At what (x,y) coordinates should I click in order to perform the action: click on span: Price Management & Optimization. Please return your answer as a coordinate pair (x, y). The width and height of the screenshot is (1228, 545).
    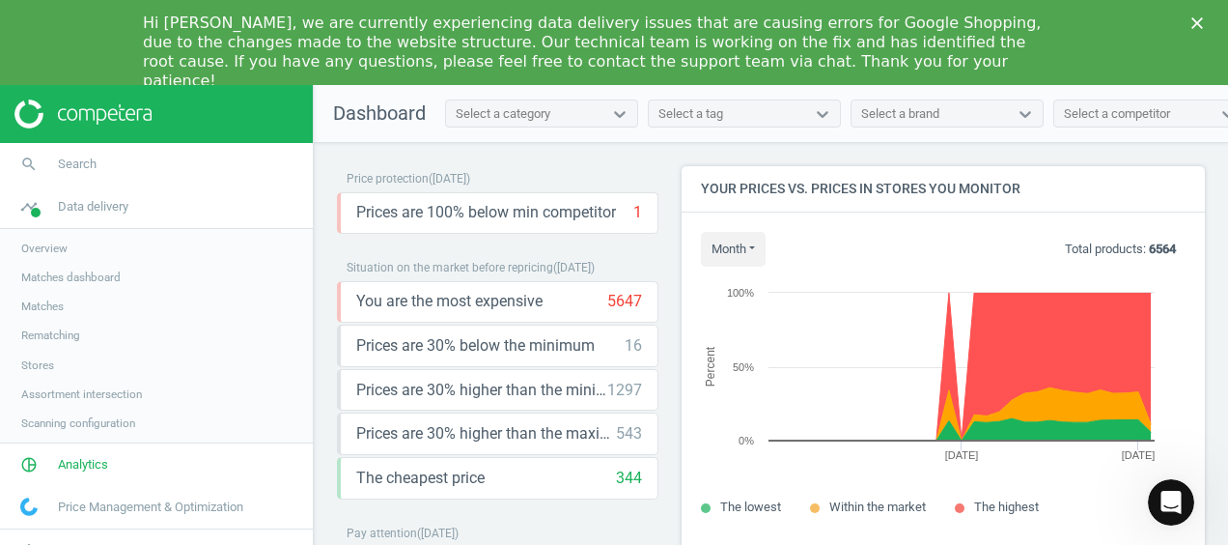
    Looking at the image, I should click on (151, 507).